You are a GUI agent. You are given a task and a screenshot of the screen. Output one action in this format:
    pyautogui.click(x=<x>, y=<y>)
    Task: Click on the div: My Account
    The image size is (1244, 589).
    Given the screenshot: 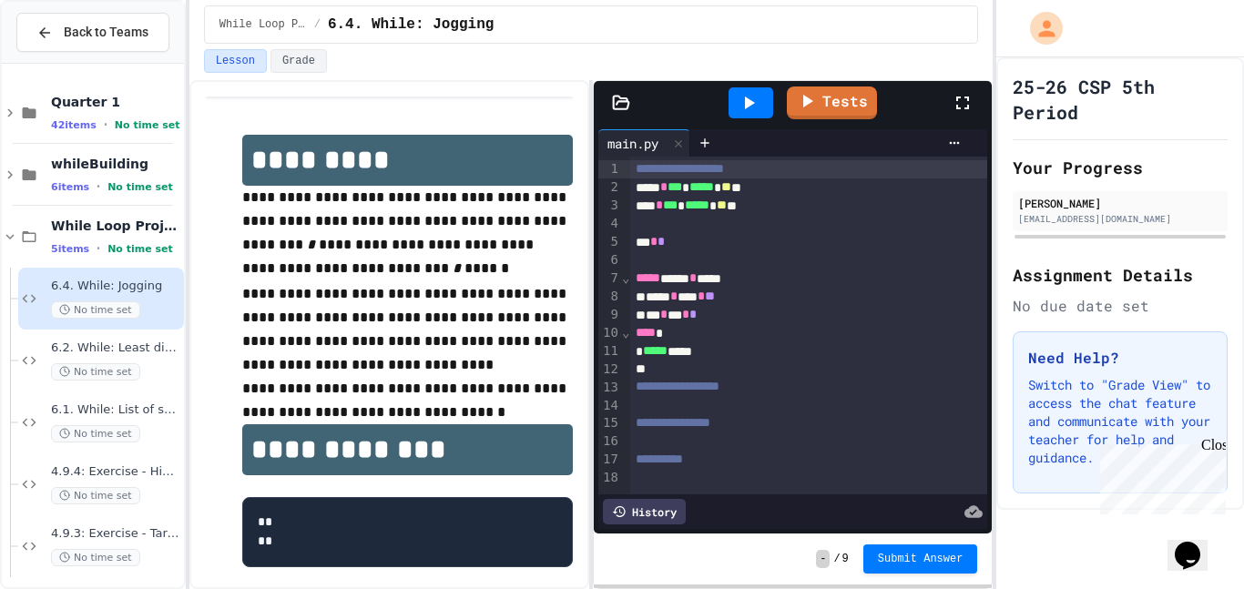 What is the action you would take?
    pyautogui.click(x=1039, y=28)
    